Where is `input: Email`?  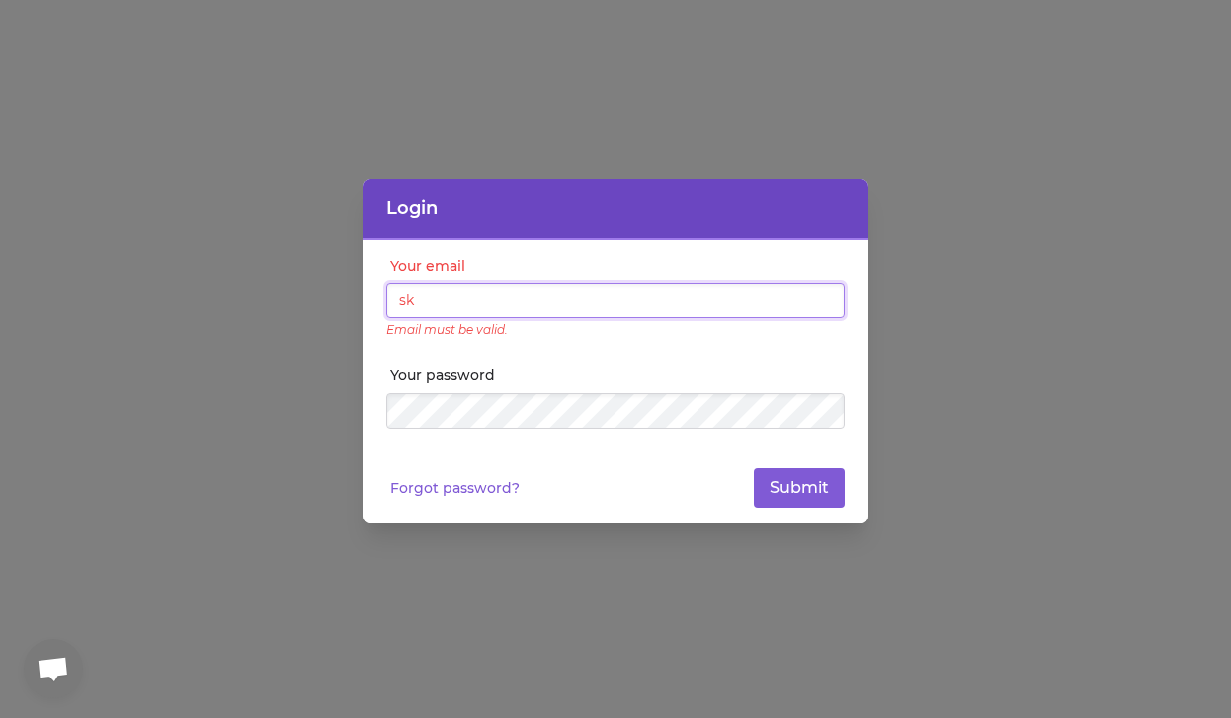 input: Email is located at coordinates (616, 301).